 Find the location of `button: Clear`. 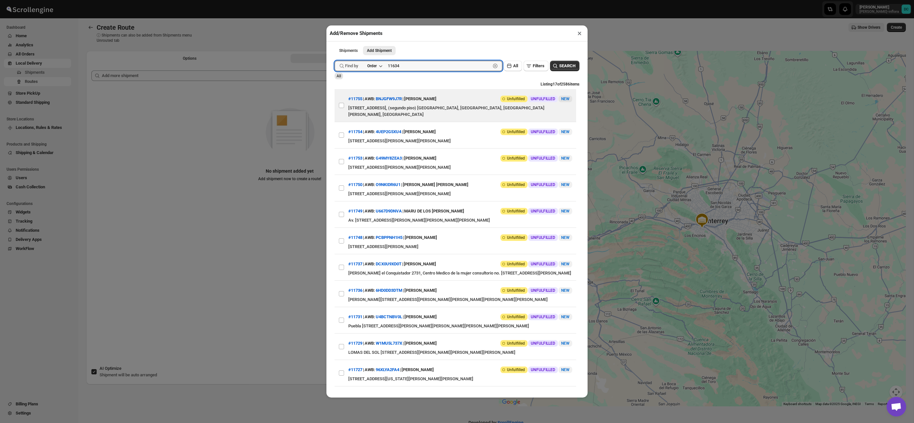

button: Clear is located at coordinates (495, 66).